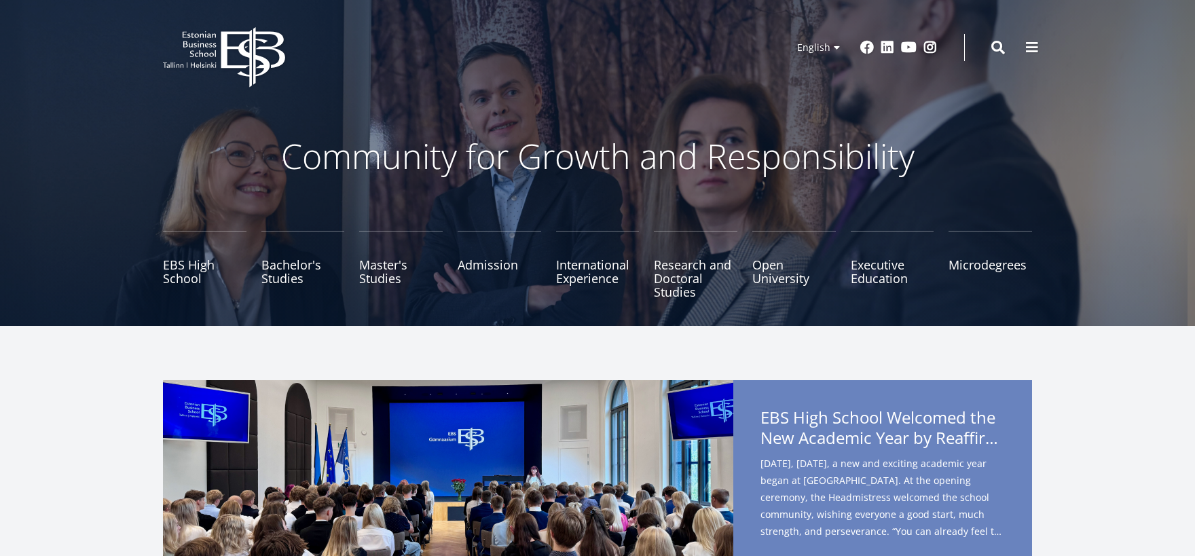  What do you see at coordinates (794, 265) in the screenshot?
I see `a: Open University` at bounding box center [794, 265].